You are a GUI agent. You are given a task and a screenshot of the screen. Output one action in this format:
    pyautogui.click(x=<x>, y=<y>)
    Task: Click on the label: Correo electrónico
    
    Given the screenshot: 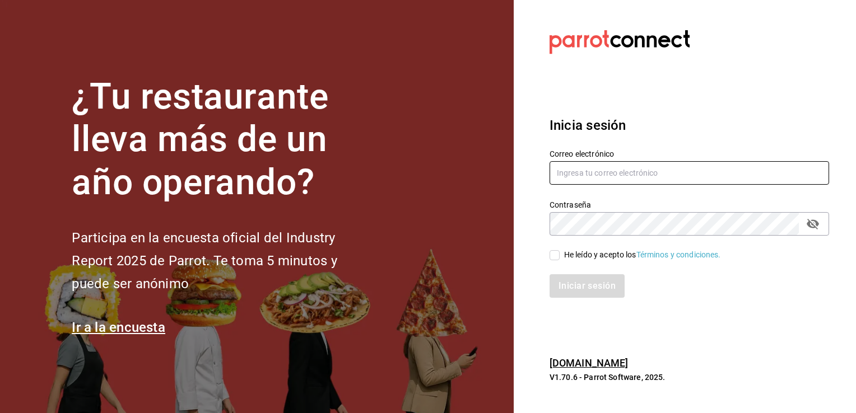 What is the action you would take?
    pyautogui.click(x=689, y=153)
    